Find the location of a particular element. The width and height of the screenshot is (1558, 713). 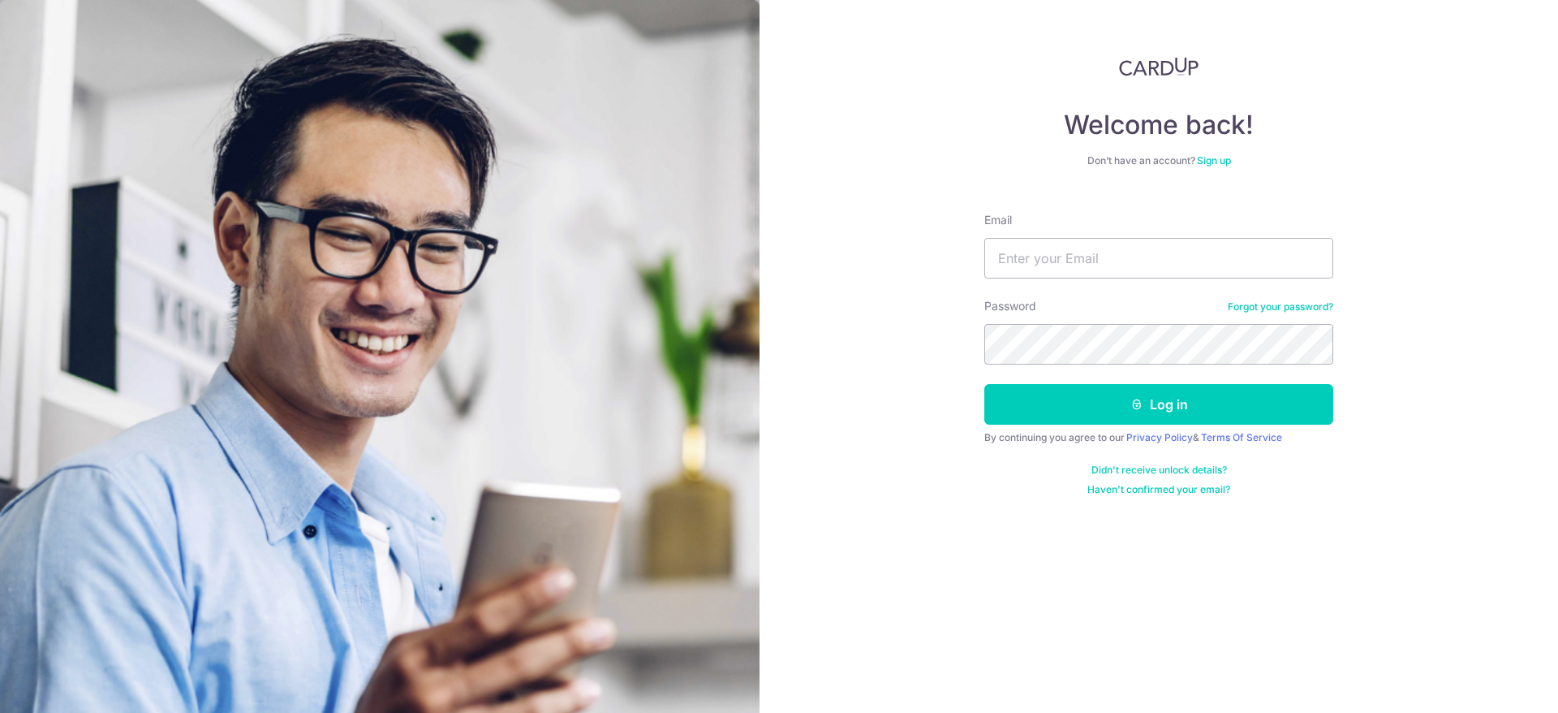

div: By continuing you agree to our & is located at coordinates (1159, 437).